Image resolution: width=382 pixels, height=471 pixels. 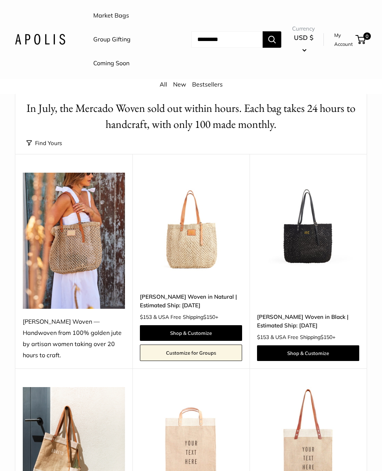 What do you see at coordinates (111, 16) in the screenshot?
I see `a: Market Bags` at bounding box center [111, 16].